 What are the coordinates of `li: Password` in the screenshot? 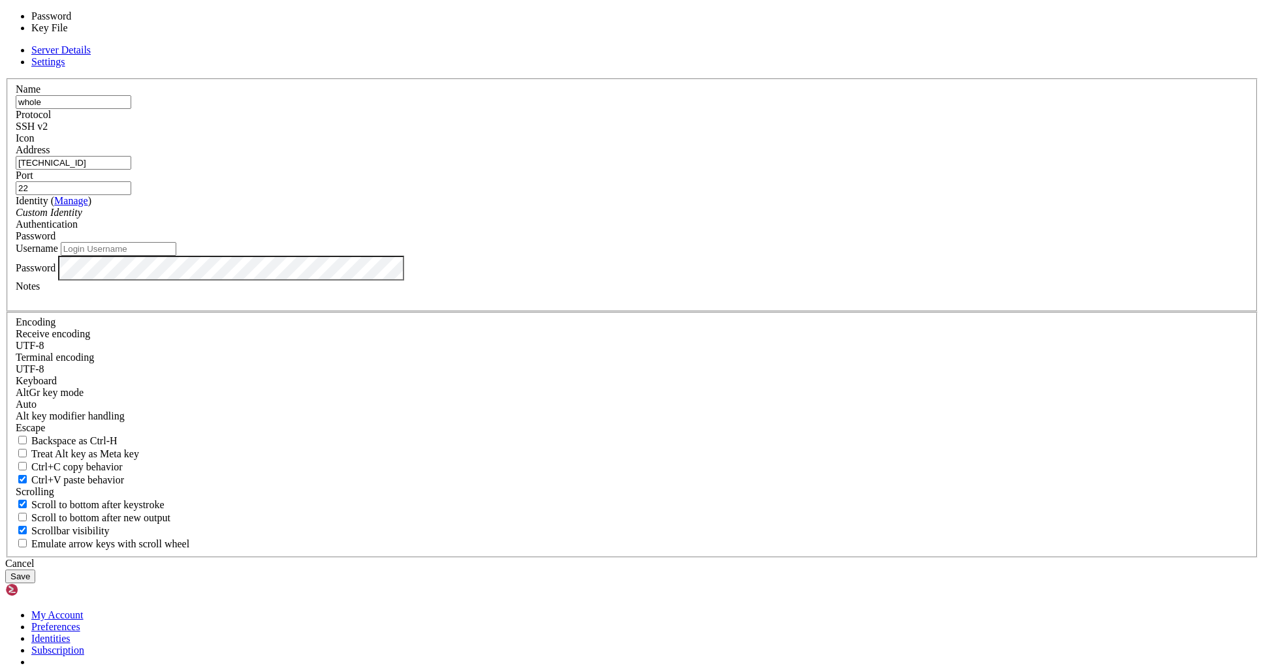 It's located at (86, 16).